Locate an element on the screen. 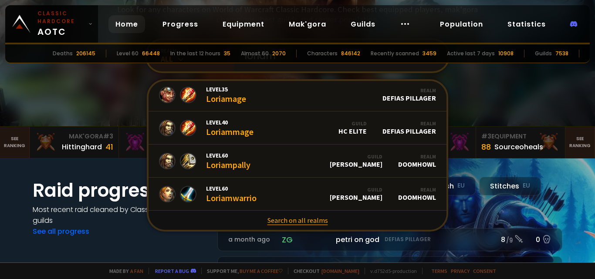 Image resolution: width=595 pixels, height=279 pixels. a: a fan is located at coordinates (137, 271).